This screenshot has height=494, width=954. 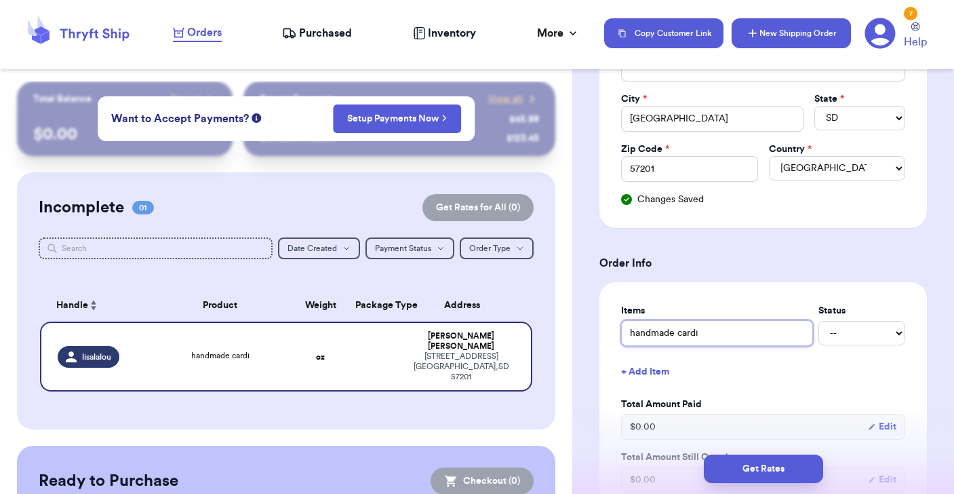 What do you see at coordinates (72, 305) in the screenshot?
I see `span: Handle` at bounding box center [72, 305].